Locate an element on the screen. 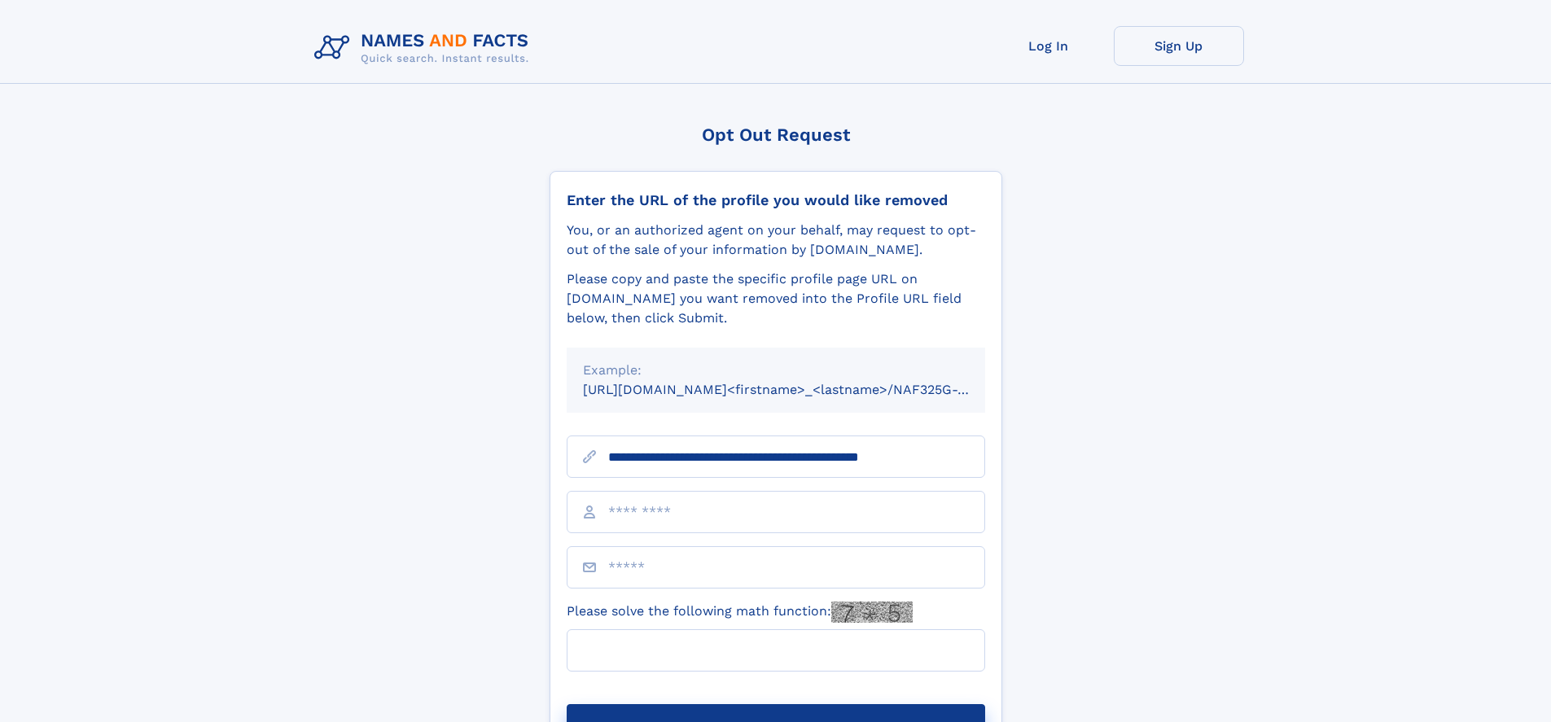  div: Opt Out Request is located at coordinates (776, 134).